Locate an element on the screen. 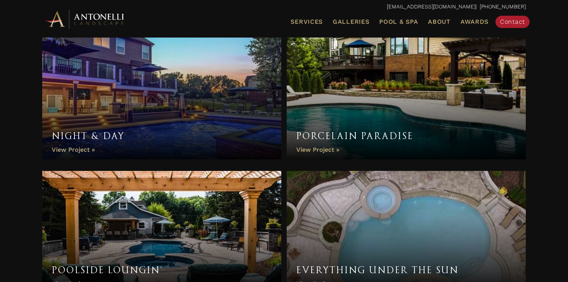  a: Contact is located at coordinates (512, 22).